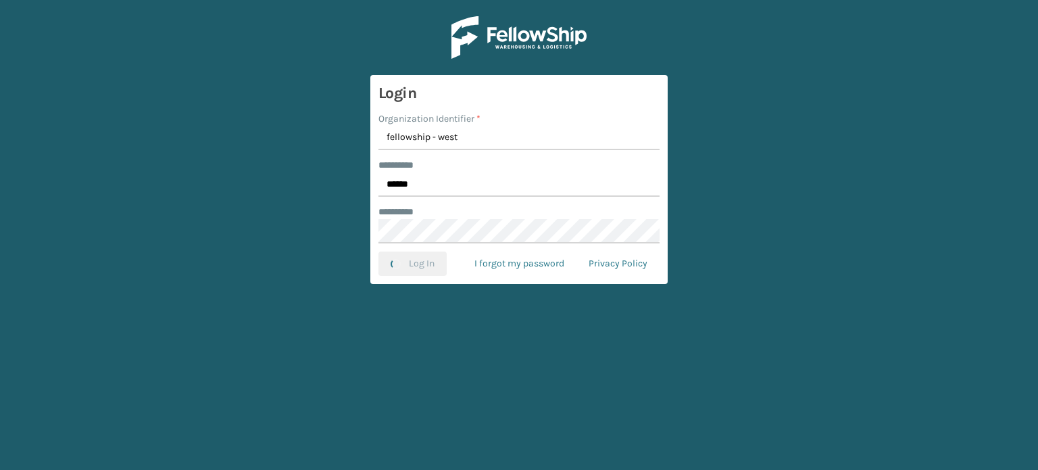 The image size is (1038, 470). What do you see at coordinates (519, 37) in the screenshot?
I see `img: Logo` at bounding box center [519, 37].